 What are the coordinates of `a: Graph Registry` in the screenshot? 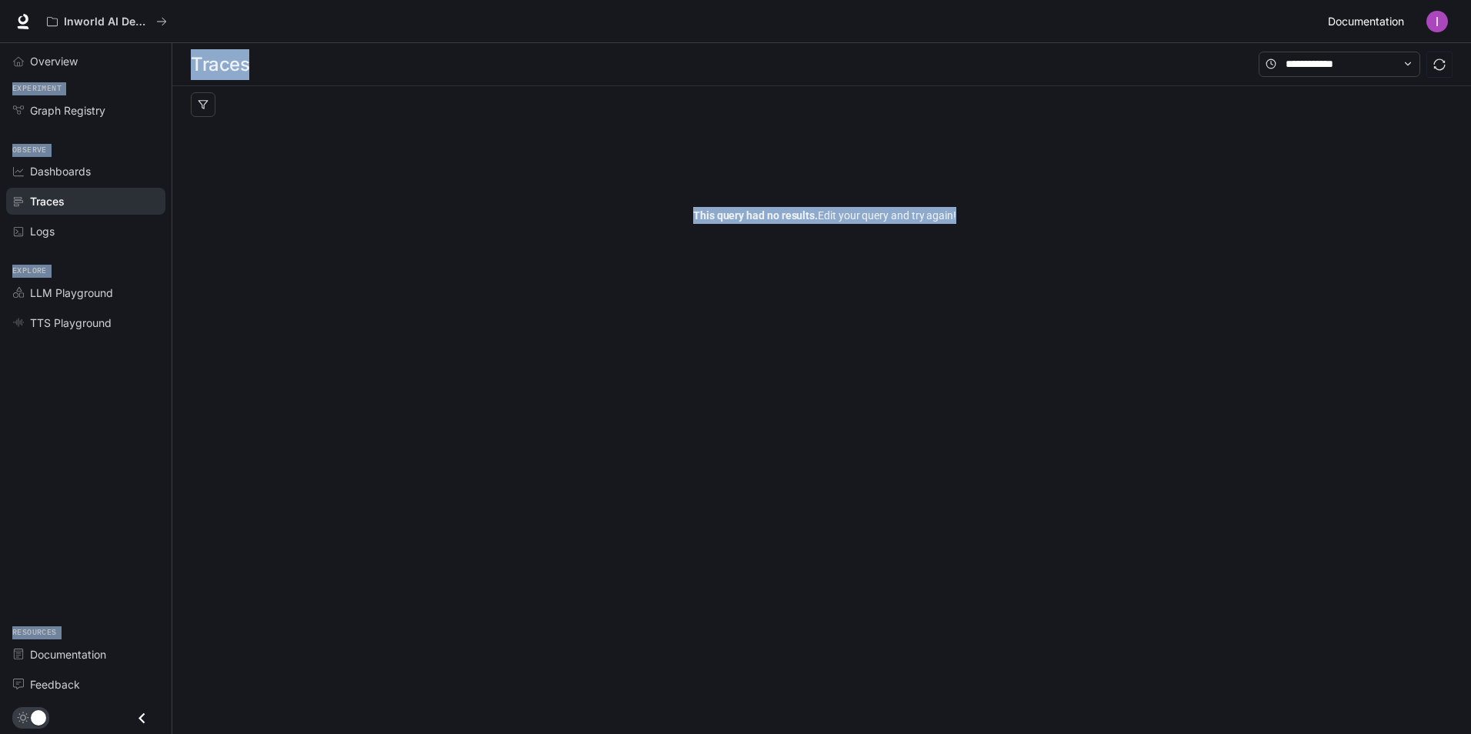 It's located at (85, 110).